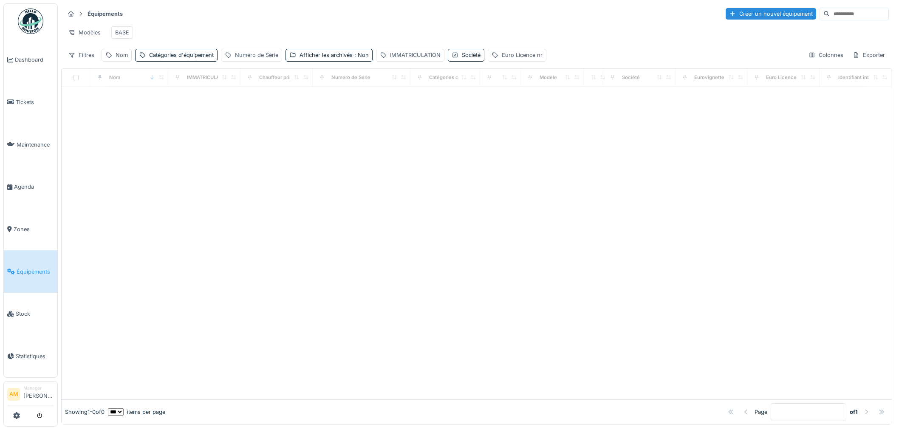 This screenshot has width=899, height=430. Describe the element at coordinates (85, 32) in the screenshot. I see `div: Modèles` at that location.